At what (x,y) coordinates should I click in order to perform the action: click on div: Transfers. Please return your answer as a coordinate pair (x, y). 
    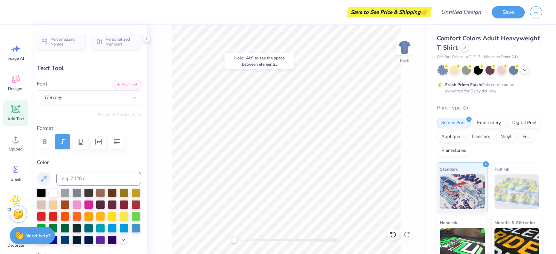
    Looking at the image, I should click on (481, 137).